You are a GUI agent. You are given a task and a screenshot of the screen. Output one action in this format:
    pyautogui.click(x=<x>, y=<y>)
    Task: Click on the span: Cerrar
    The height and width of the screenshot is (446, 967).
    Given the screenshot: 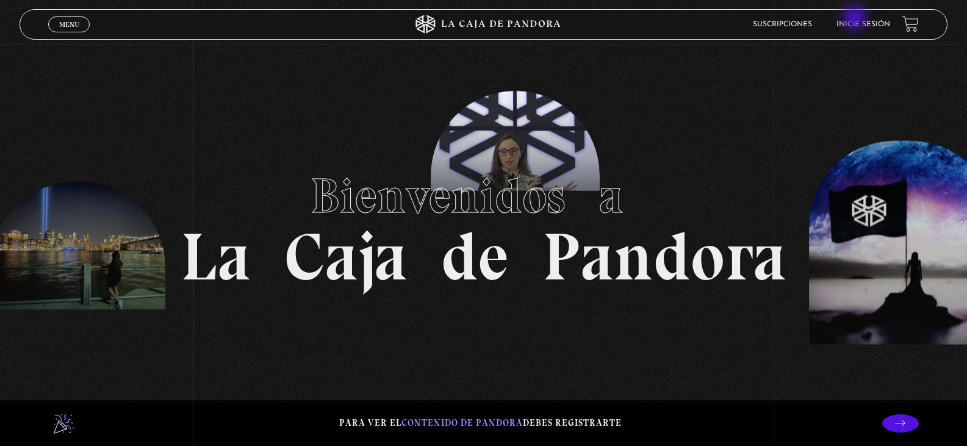 What is the action you would take?
    pyautogui.click(x=69, y=35)
    